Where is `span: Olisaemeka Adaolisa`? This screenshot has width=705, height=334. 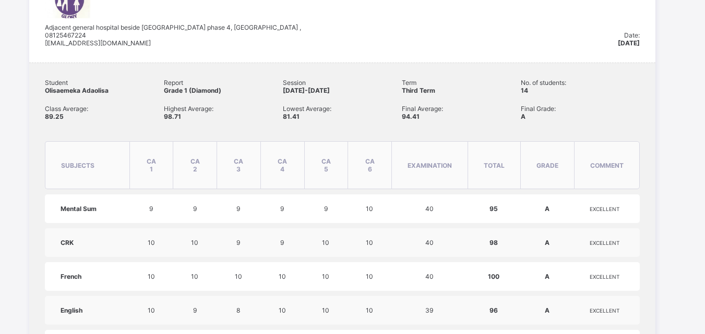
span: Olisaemeka Adaolisa is located at coordinates (77, 90).